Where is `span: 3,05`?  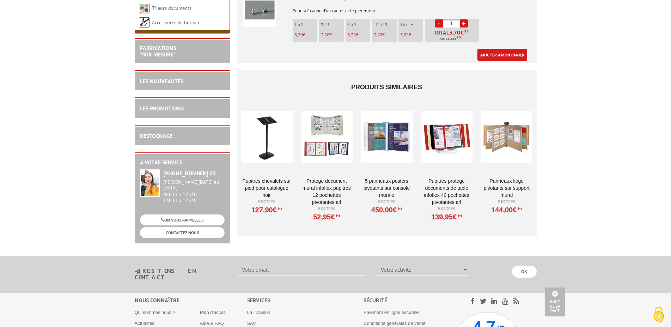 span: 3,05 is located at coordinates (404, 35).